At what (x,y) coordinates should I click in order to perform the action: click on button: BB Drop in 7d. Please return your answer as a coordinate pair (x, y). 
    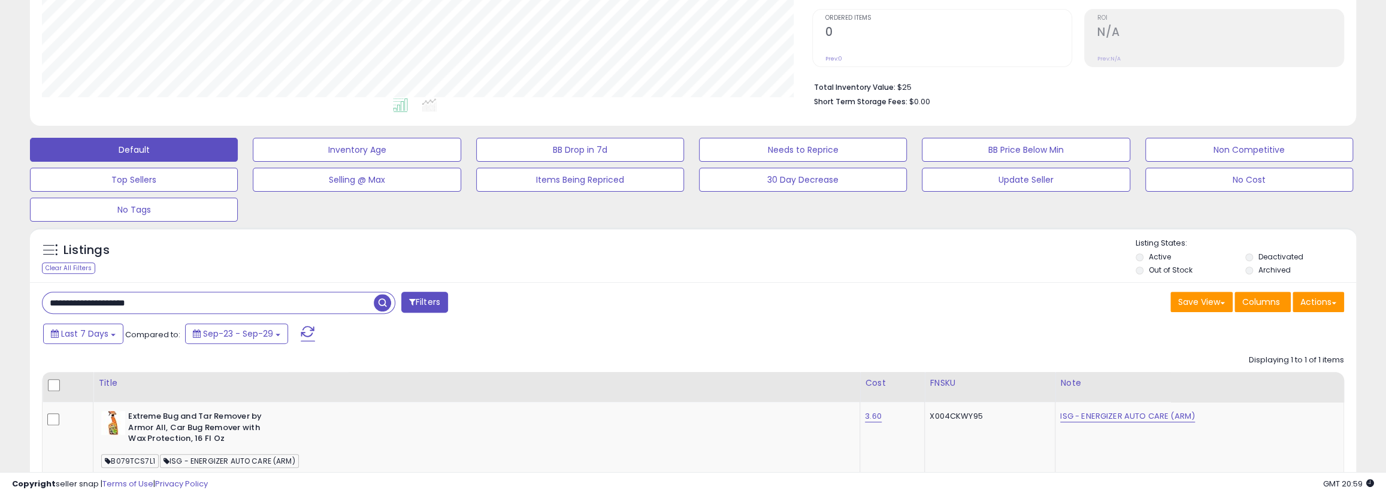
    Looking at the image, I should click on (580, 150).